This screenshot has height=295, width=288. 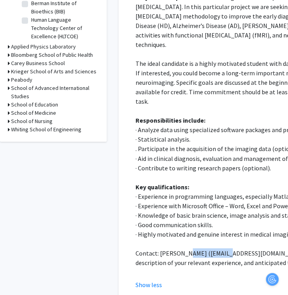 I want to click on h3: School of Nursing, so click(x=32, y=121).